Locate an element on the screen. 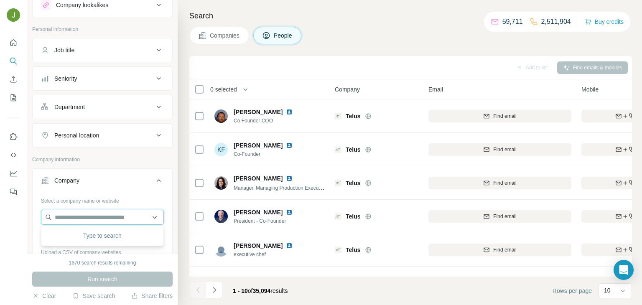 The image size is (642, 305). h4: Search is located at coordinates (410, 16).